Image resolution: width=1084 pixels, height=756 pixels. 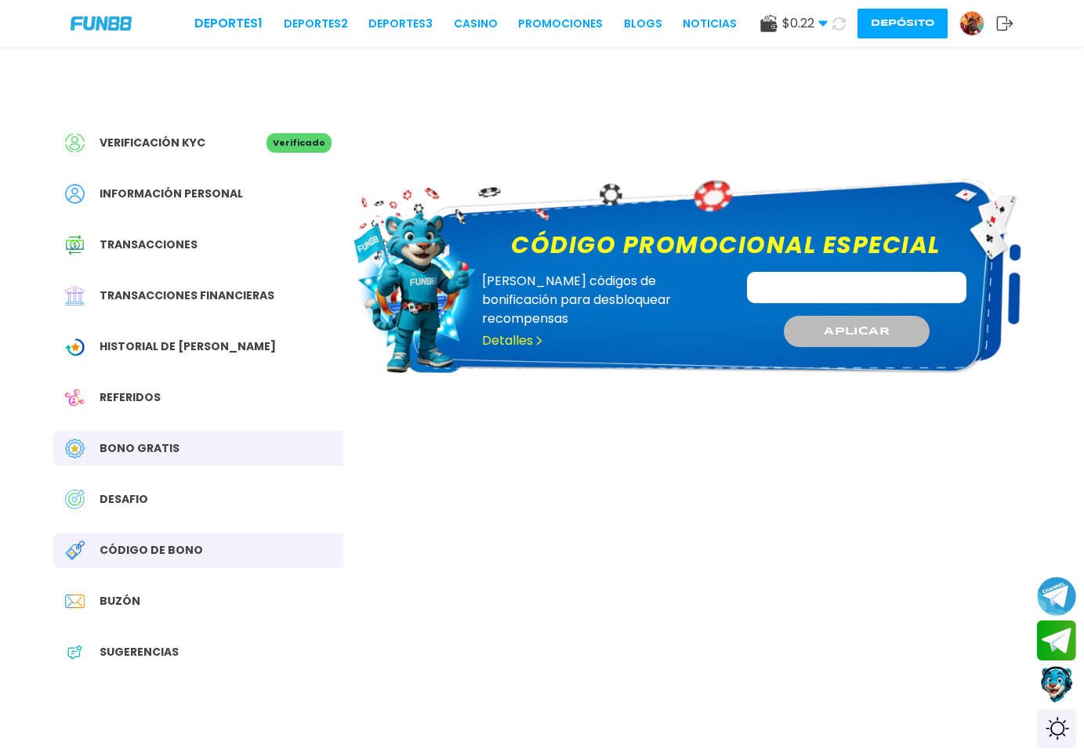 I want to click on span: Información personal, so click(x=171, y=194).